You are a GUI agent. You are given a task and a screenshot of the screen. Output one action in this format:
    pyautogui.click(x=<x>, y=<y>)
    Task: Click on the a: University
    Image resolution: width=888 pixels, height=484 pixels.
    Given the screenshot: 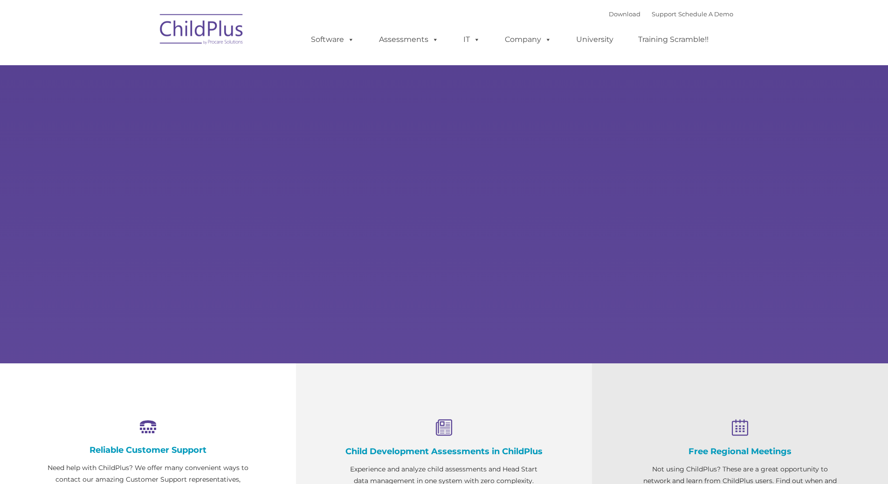 What is the action you would take?
    pyautogui.click(x=595, y=40)
    